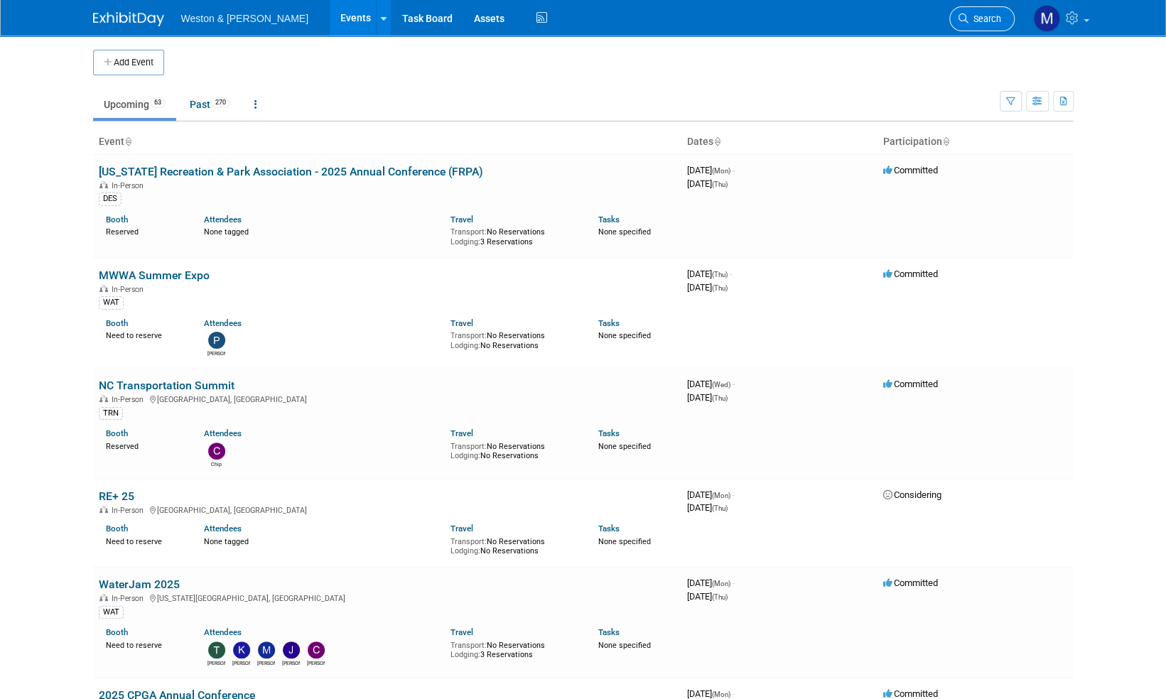  I want to click on img: Margaret McCarthy, so click(266, 650).